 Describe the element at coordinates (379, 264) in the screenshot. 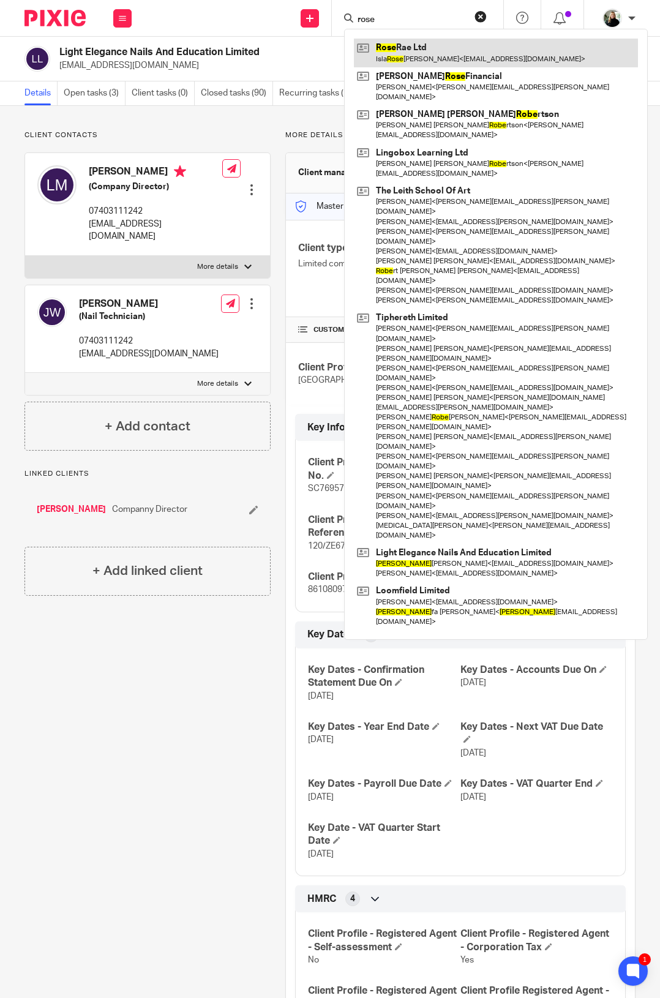

I see `p: Limited company` at that location.